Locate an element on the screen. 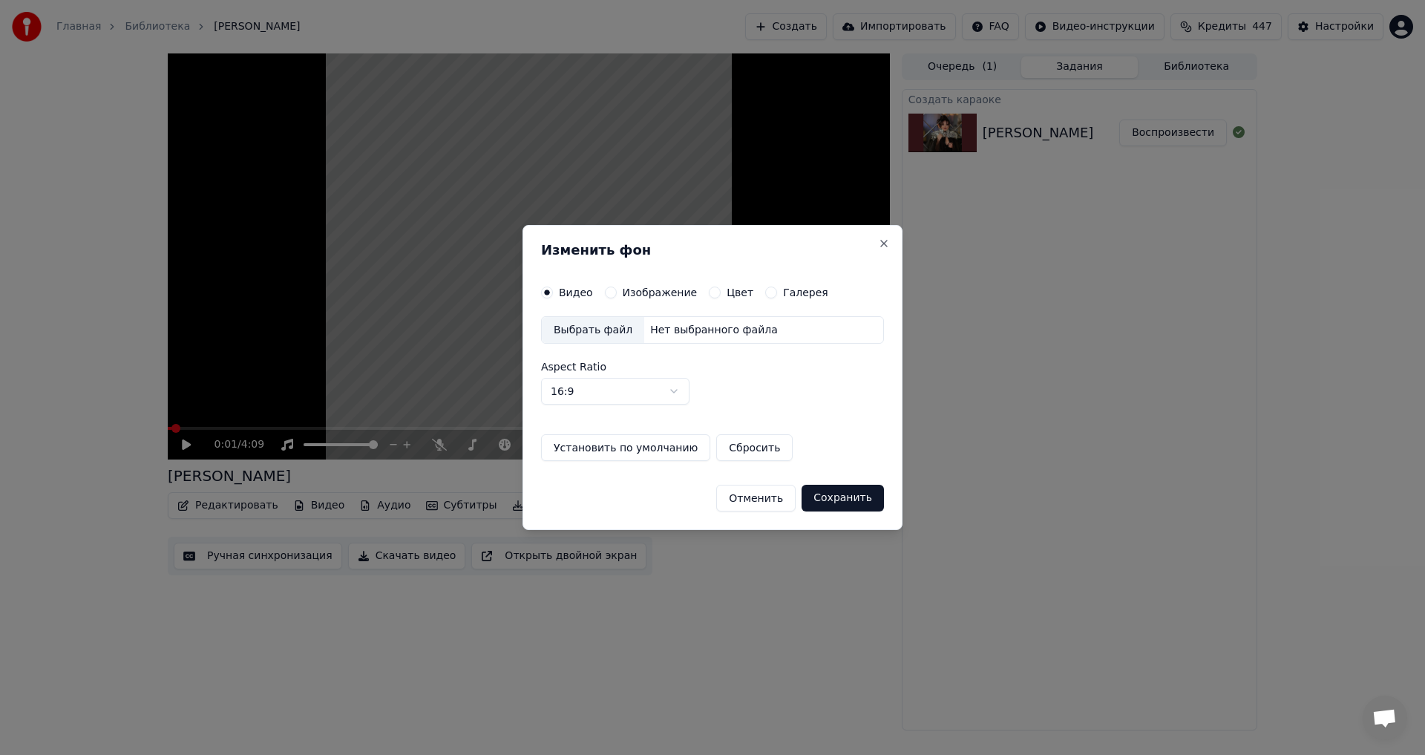 Image resolution: width=1425 pixels, height=755 pixels. label: Цвет is located at coordinates (740, 293).